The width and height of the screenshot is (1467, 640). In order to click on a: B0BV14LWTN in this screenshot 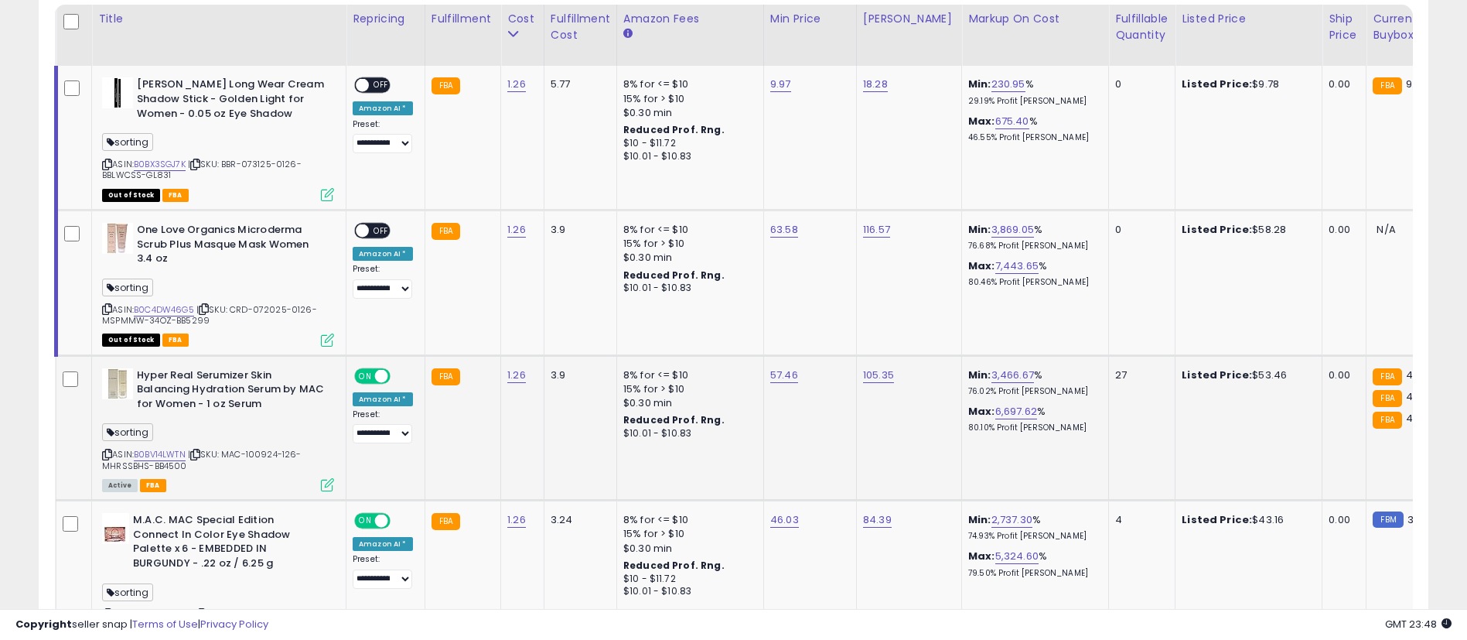, I will do `click(159, 454)`.